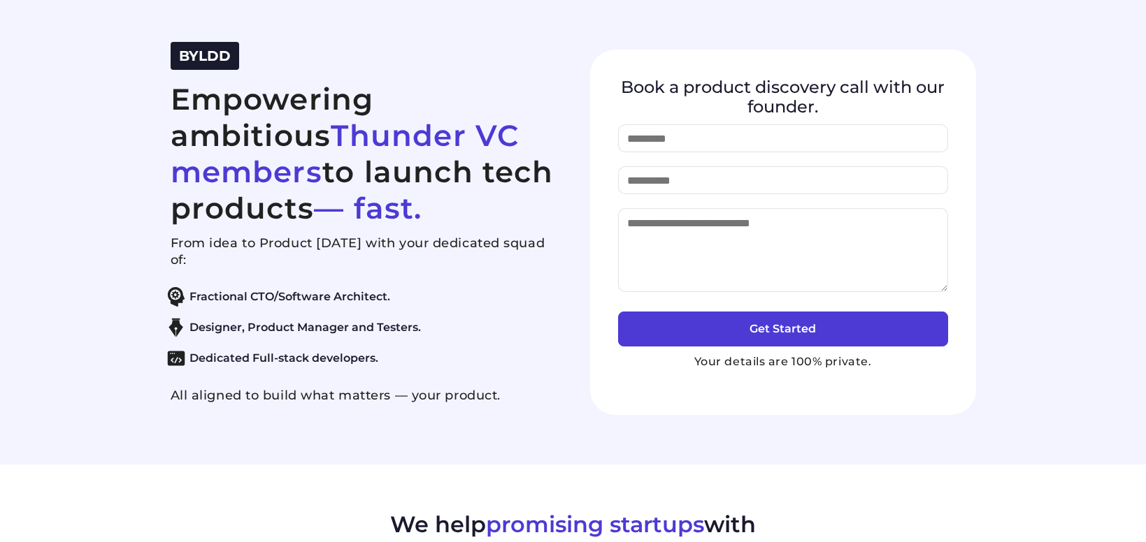  I want to click on a: BYLDD, so click(205, 57).